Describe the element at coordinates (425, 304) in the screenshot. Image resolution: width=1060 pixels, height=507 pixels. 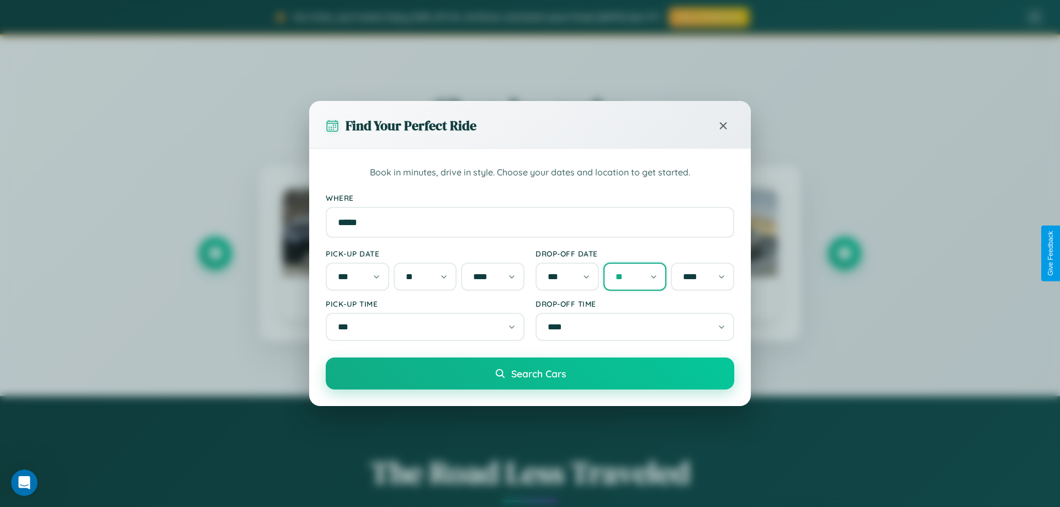
I see `label: Pick-up Time` at that location.